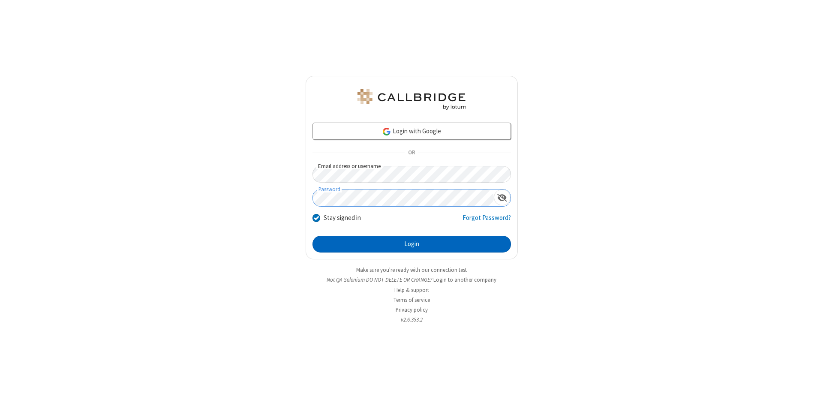 The width and height of the screenshot is (823, 406). What do you see at coordinates (412, 153) in the screenshot?
I see `span: OR` at bounding box center [412, 153].